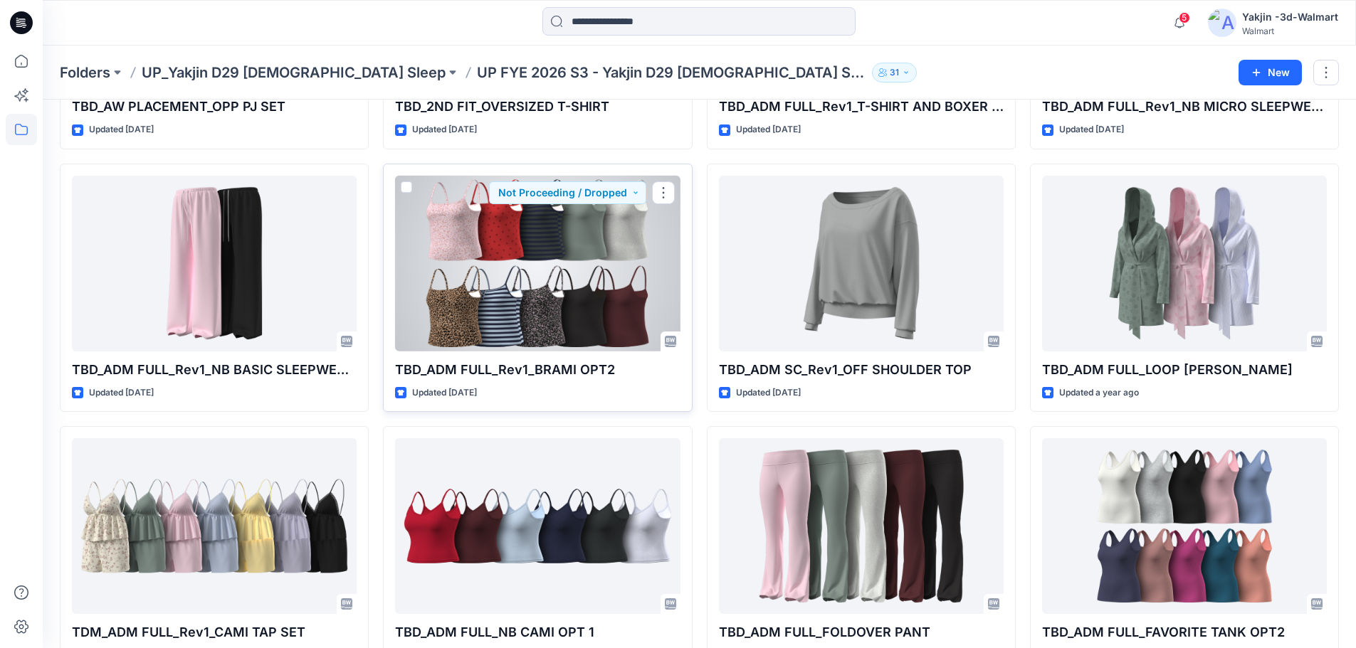  I want to click on p: TBD_ADM FULL_Rev1_NB BASIC SLEEPWEAR PANTS, so click(214, 370).